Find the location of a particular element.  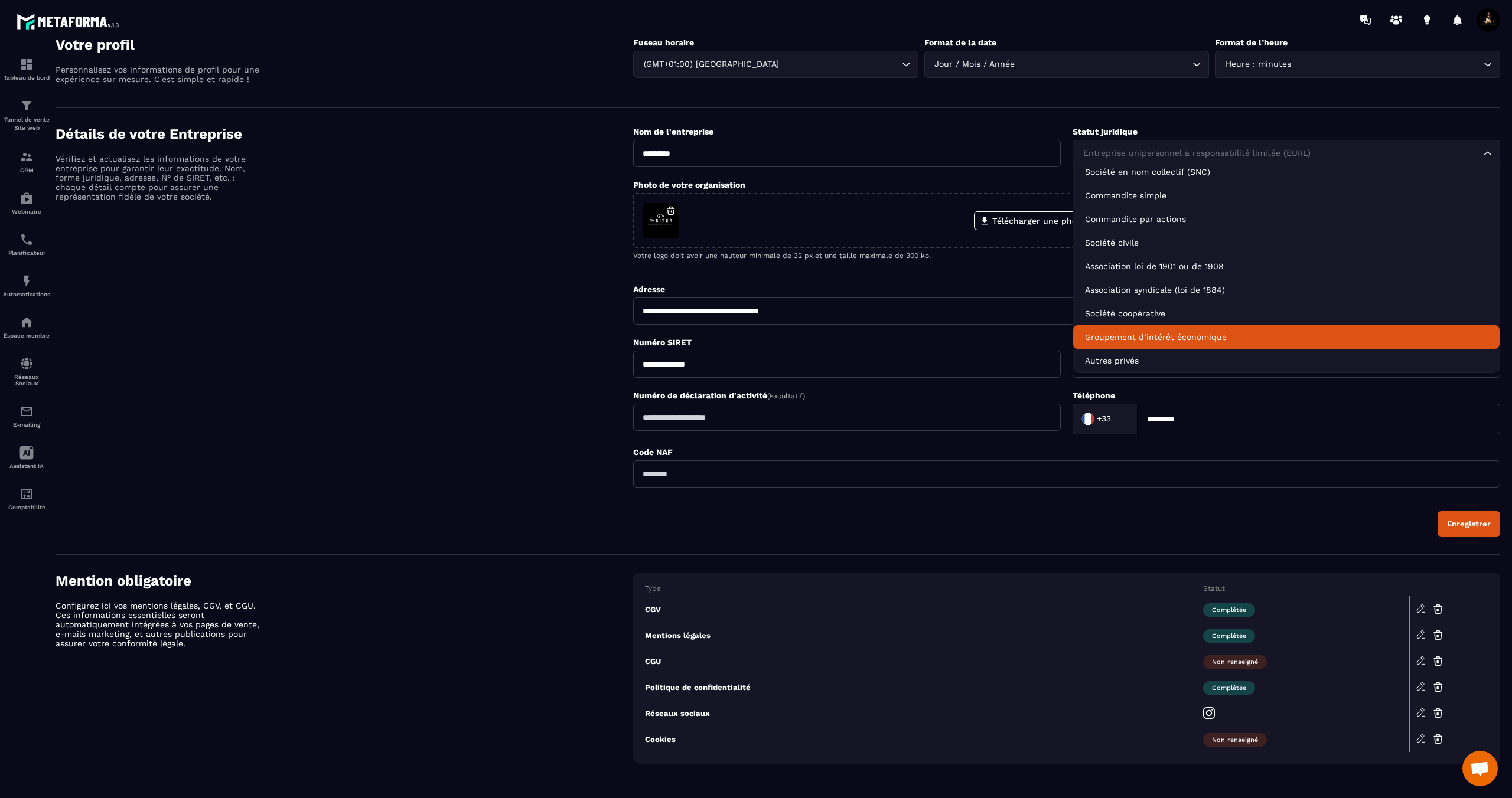

p: Réseaux Sociaux is located at coordinates (26, 380).